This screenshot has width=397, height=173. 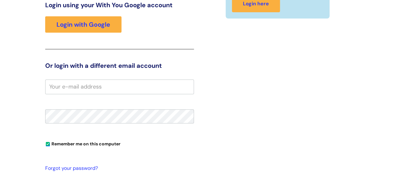 I want to click on input: Your e-mail address, so click(x=120, y=87).